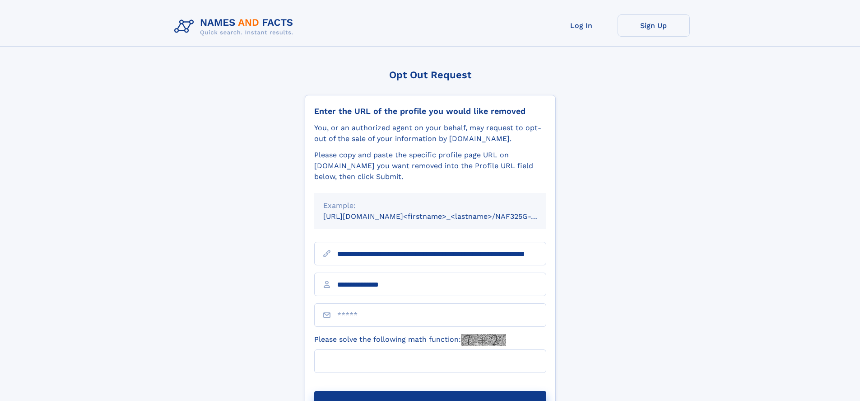  Describe the element at coordinates (582, 25) in the screenshot. I see `a: Log In` at that location.